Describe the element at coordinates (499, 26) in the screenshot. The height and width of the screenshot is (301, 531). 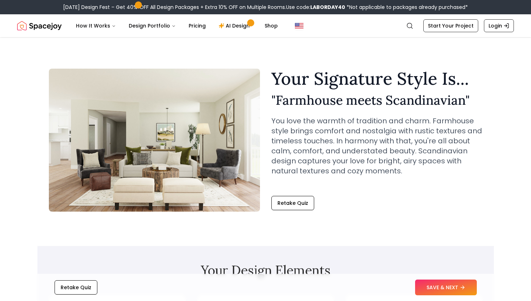
I see `a: Login` at that location.